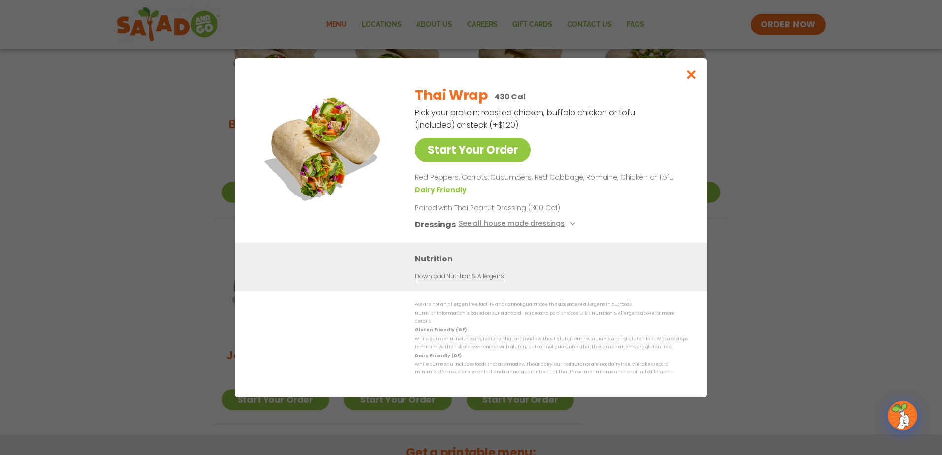 The image size is (942, 455). What do you see at coordinates (549, 178) in the screenshot?
I see `p: Red Peppers, Carrots, Cucumbers, Red Cabbage, Romaine, Chicken or Tofu` at bounding box center [549, 178].